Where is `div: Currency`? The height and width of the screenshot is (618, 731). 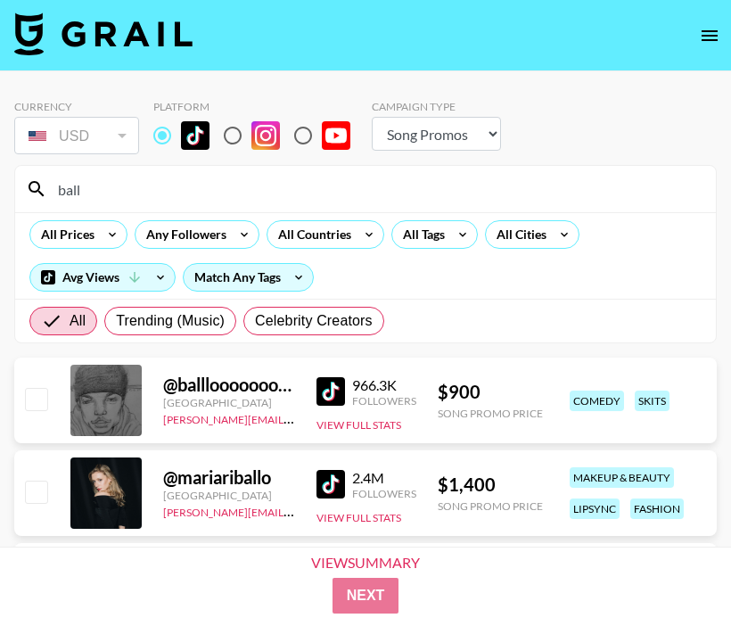
div: Currency is located at coordinates (77, 106).